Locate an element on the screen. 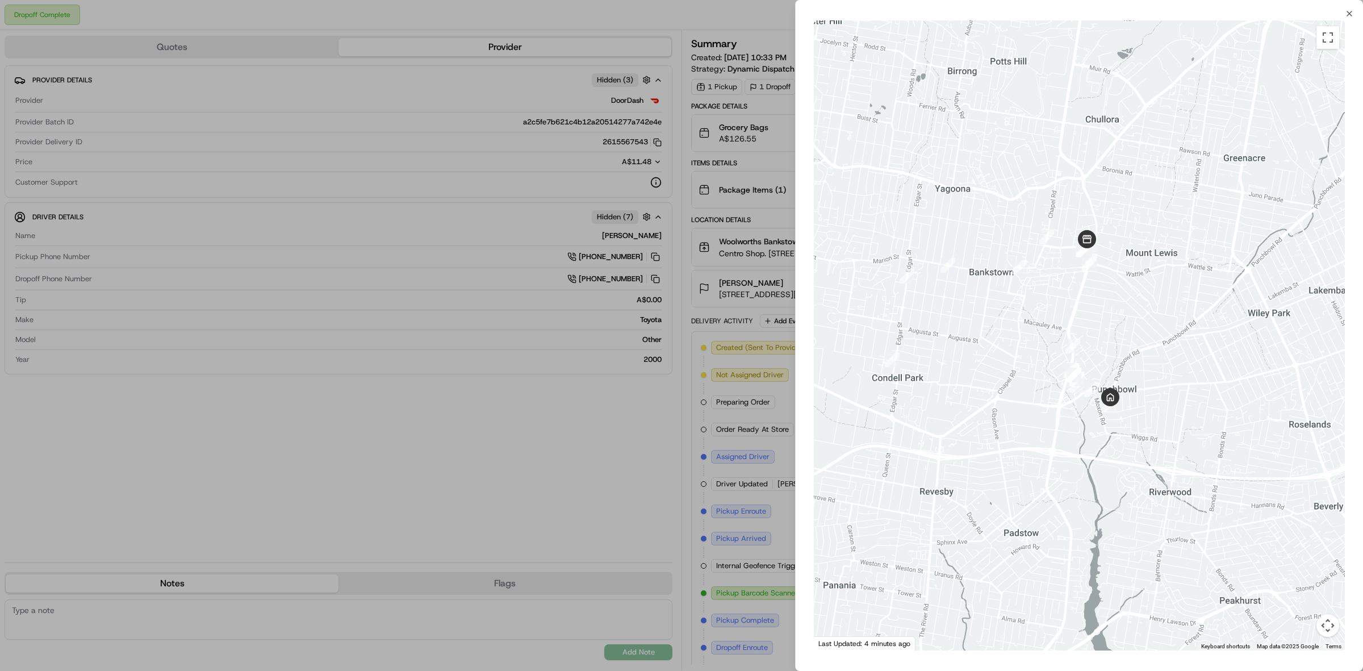 This screenshot has width=1363, height=671. div: 11 is located at coordinates (1083, 249).